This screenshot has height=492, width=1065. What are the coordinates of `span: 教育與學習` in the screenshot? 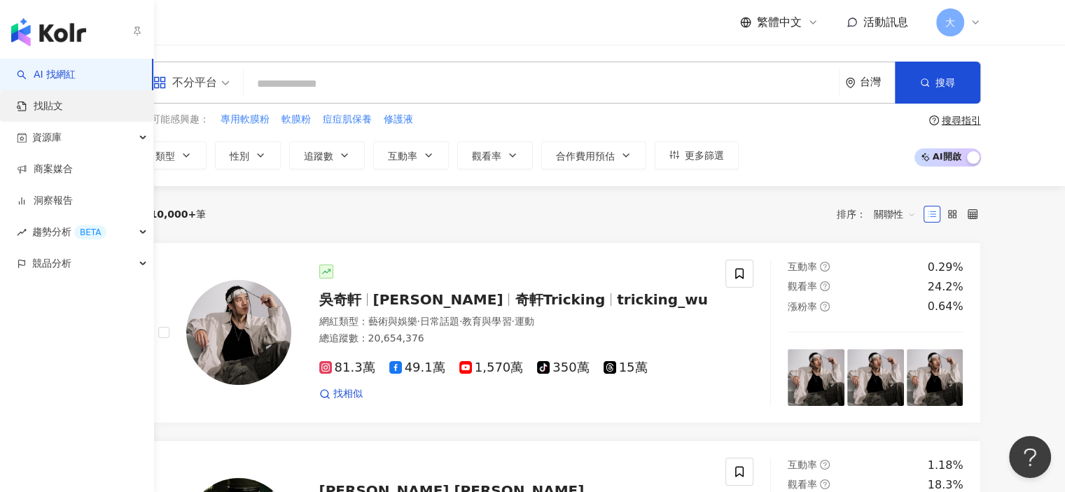 It's located at (487, 321).